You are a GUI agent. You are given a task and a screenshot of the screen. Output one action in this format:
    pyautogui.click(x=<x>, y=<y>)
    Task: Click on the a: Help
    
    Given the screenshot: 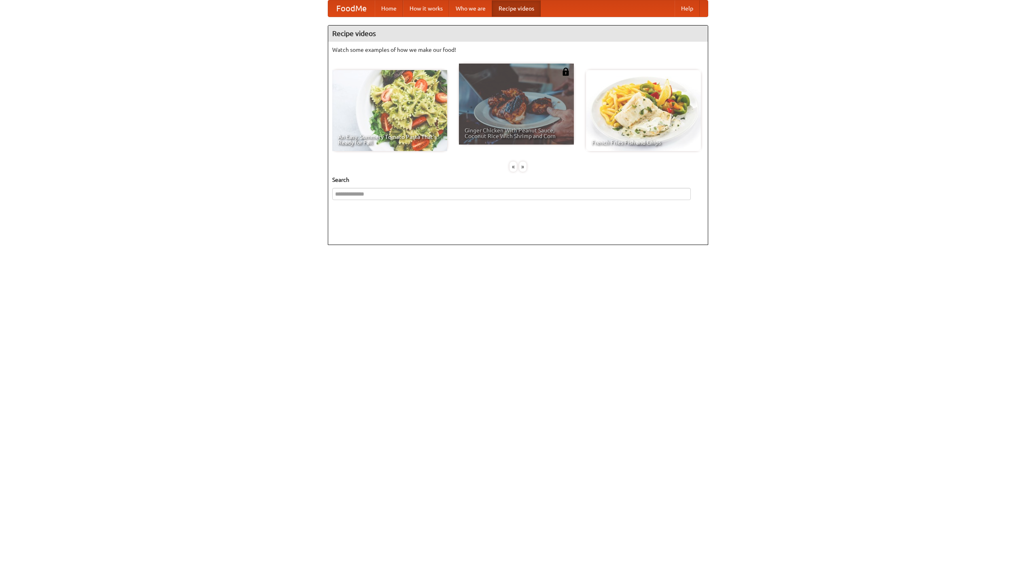 What is the action you would take?
    pyautogui.click(x=687, y=9)
    